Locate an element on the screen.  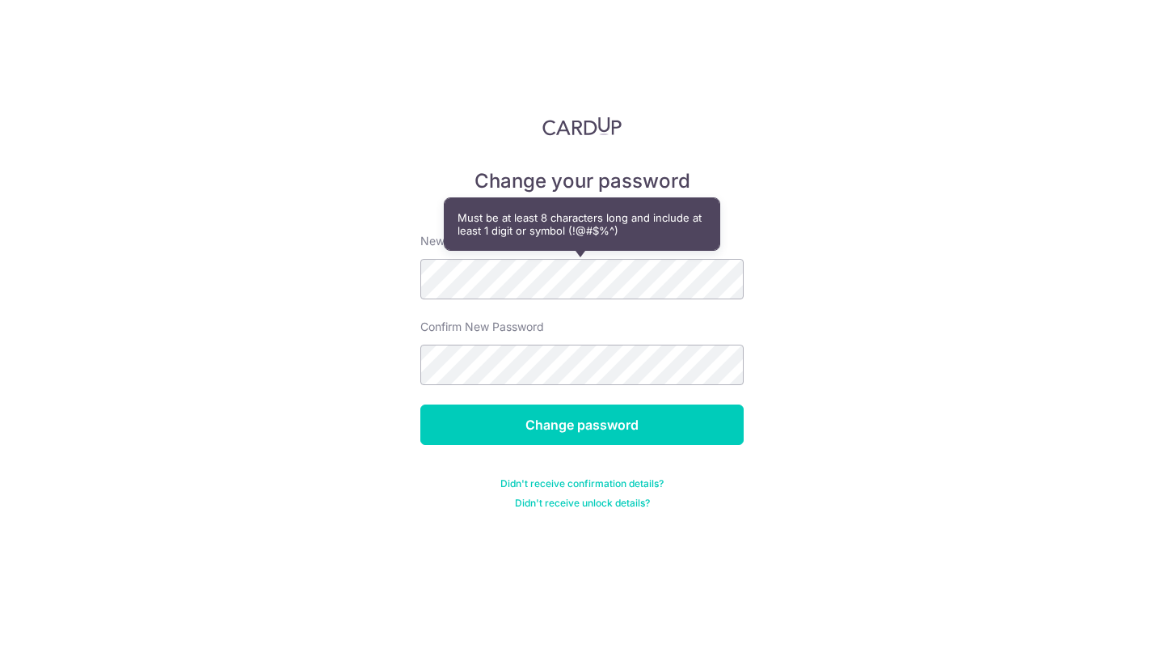
h5: Change your password is located at coordinates (582, 181).